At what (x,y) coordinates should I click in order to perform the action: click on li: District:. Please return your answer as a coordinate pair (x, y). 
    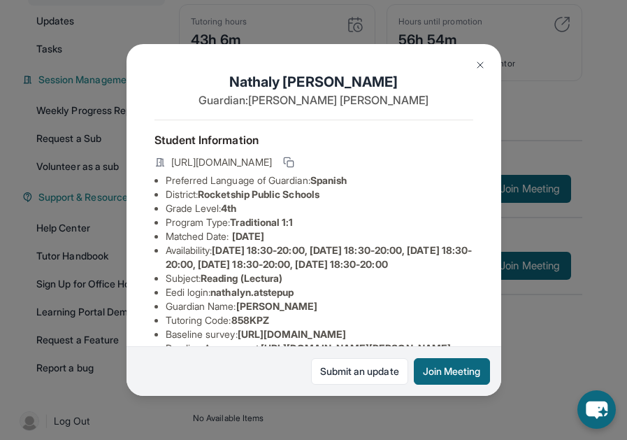
    Looking at the image, I should click on (320, 194).